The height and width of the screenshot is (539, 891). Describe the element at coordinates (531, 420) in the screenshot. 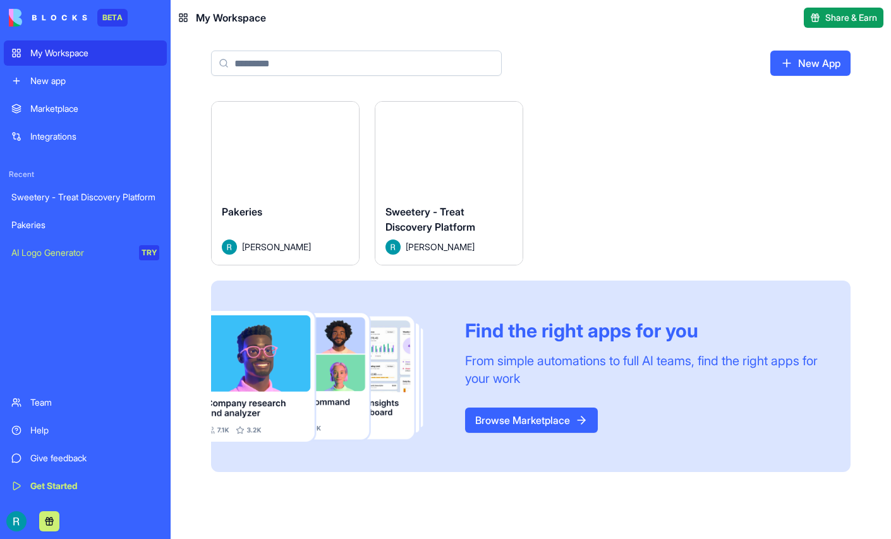

I see `a: Browse Marketplace` at that location.